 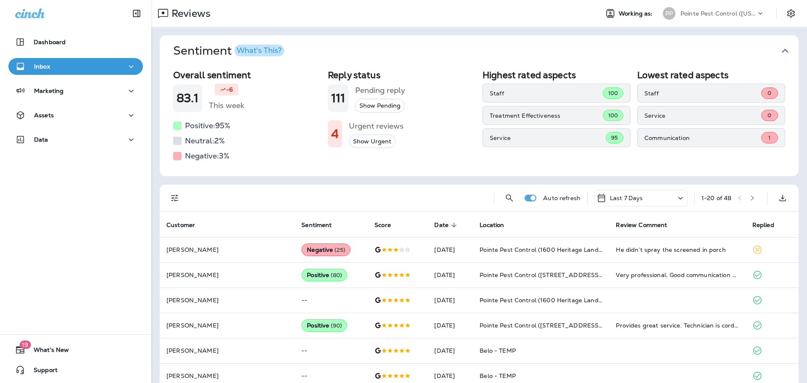 What do you see at coordinates (486, 51) in the screenshot?
I see `button: SentimentWhat's This?` at bounding box center [486, 51].